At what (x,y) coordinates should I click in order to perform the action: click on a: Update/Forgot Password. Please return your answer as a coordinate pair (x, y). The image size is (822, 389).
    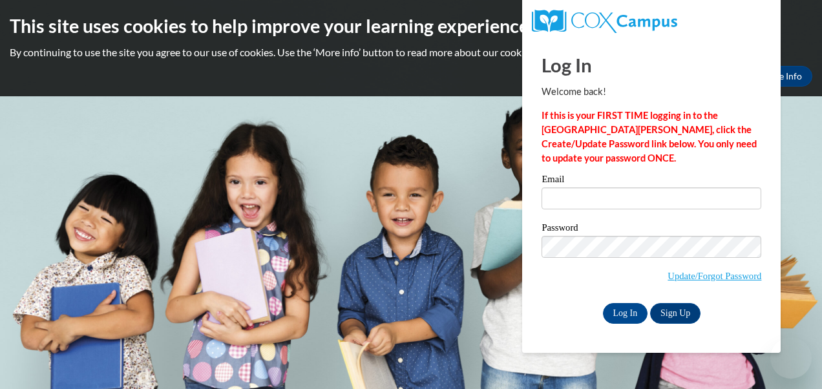
    Looking at the image, I should click on (714, 276).